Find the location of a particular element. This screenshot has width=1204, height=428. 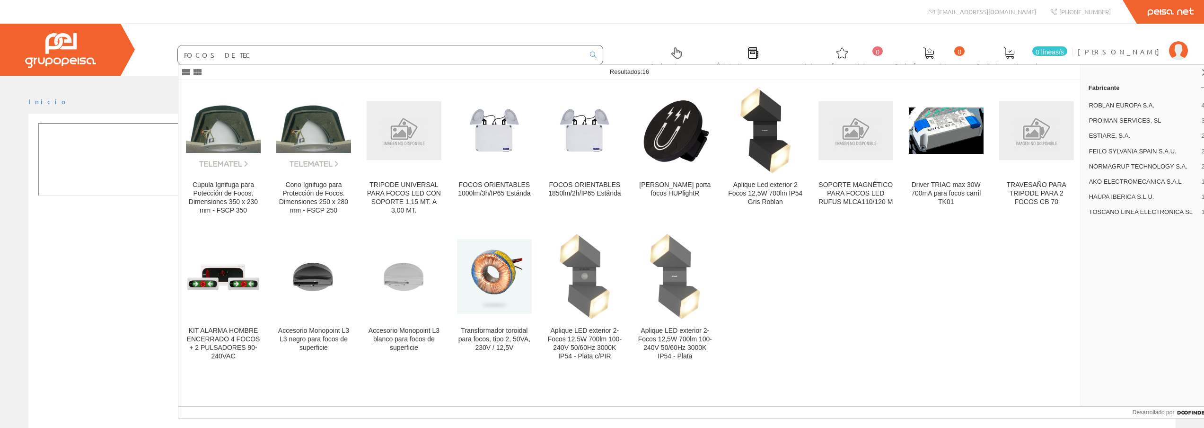

img: Aplique Led exterior 2 Focos 12,5W 700lm IP54 Gris Roblan is located at coordinates (765, 131).